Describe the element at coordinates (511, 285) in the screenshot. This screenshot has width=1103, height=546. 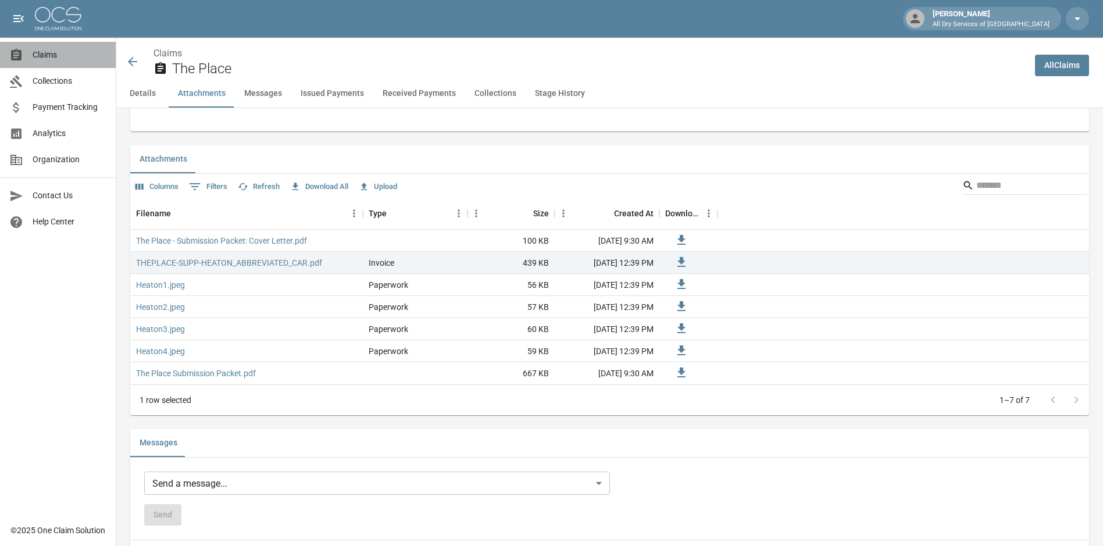
I see `div: 56 KB` at that location.